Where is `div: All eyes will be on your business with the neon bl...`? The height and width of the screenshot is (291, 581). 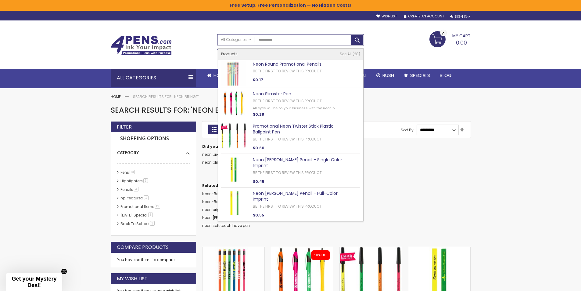 div: All eyes will be on your business with the neon bl... is located at coordinates (298, 108).